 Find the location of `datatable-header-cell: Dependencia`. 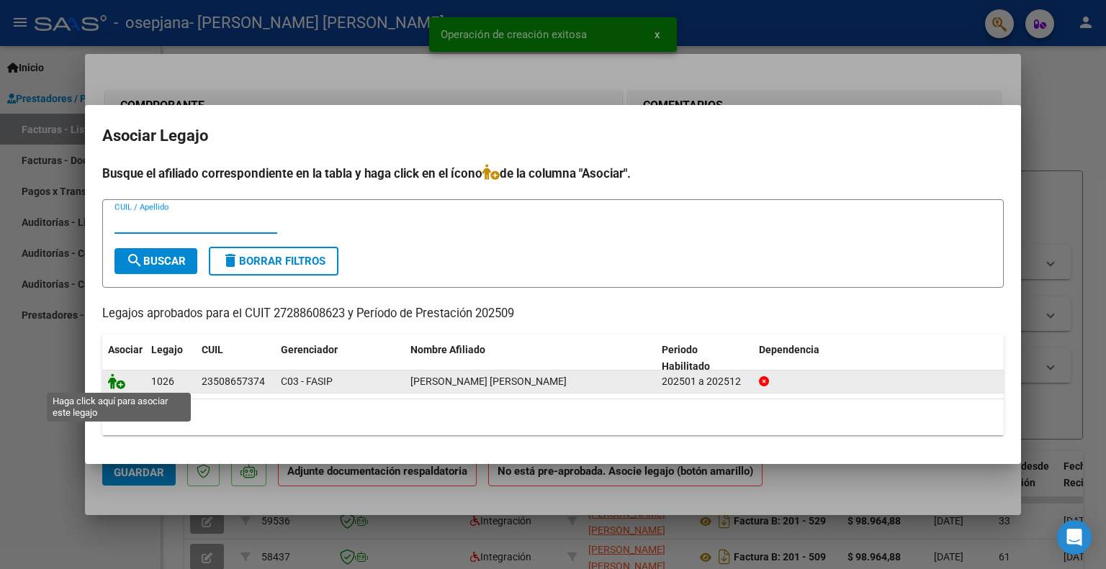

datatable-header-cell: Dependencia is located at coordinates (878, 358).